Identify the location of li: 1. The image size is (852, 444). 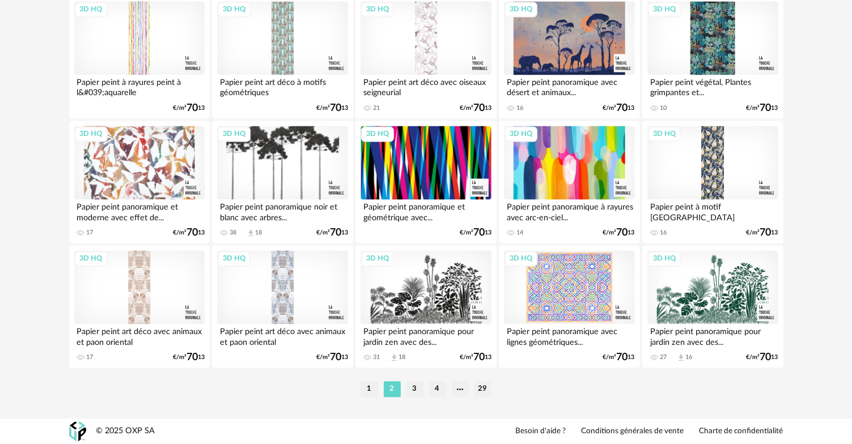
(370, 389).